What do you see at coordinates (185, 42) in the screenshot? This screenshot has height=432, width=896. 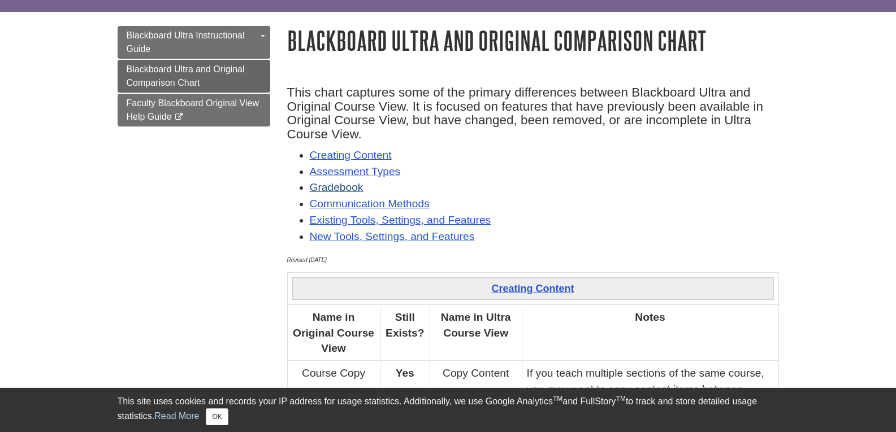 I see `span: Blackboard Ultra Instructional Guide` at bounding box center [185, 42].